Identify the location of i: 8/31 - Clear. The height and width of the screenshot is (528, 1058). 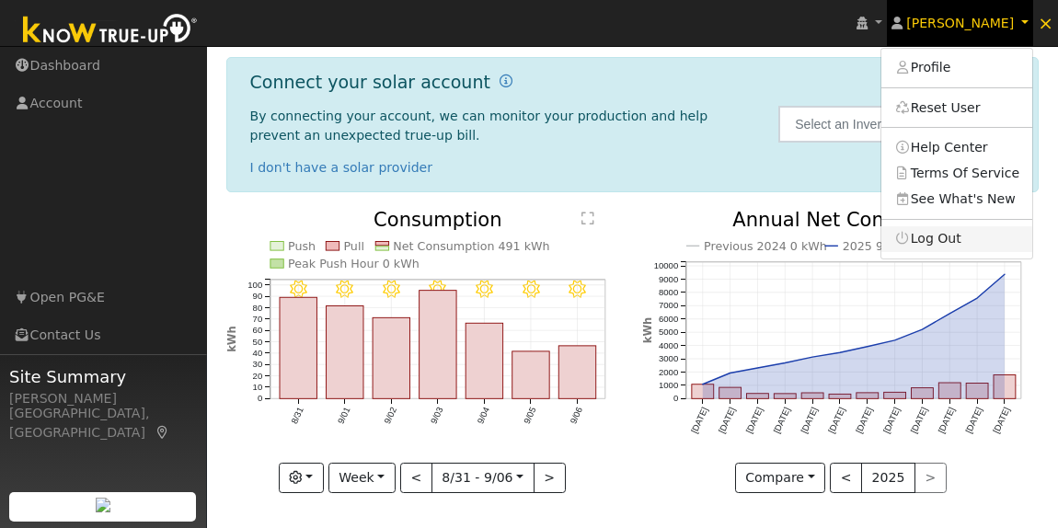
(297, 289).